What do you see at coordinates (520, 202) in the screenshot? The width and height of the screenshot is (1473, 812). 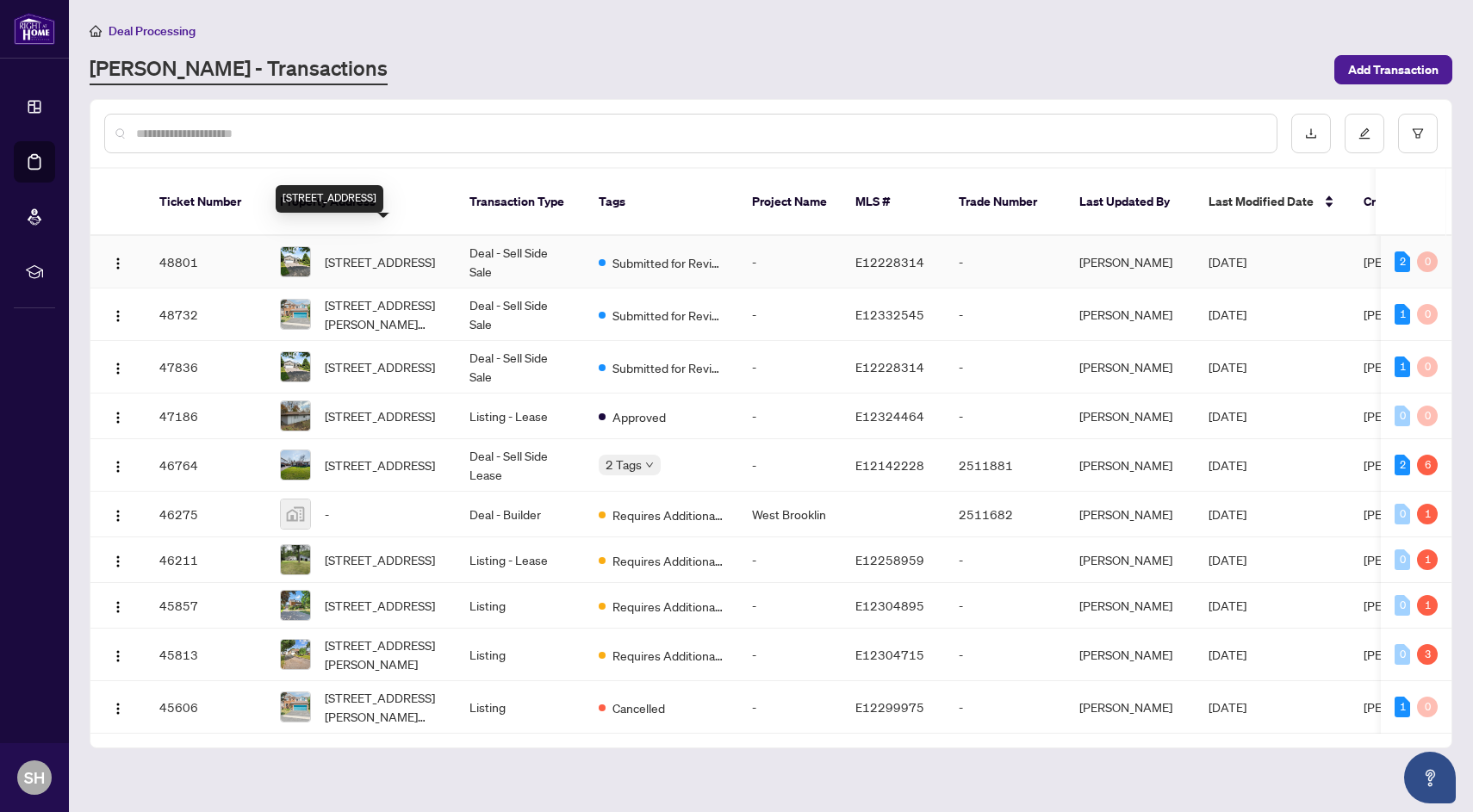 I see `th: Transaction Type` at bounding box center [520, 202].